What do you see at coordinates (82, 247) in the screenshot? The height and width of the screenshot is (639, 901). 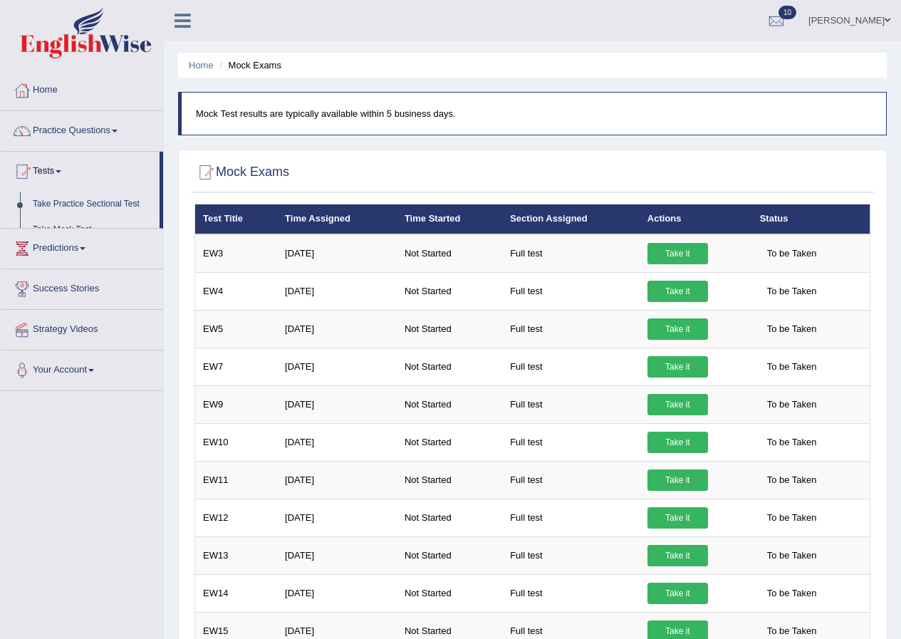 I see `a: Predictions` at bounding box center [82, 247].